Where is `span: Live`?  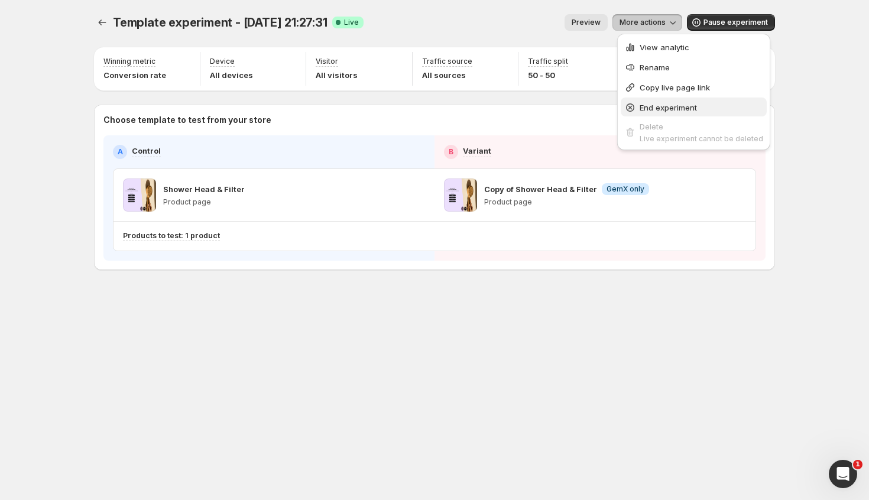
span: Live is located at coordinates (351, 22).